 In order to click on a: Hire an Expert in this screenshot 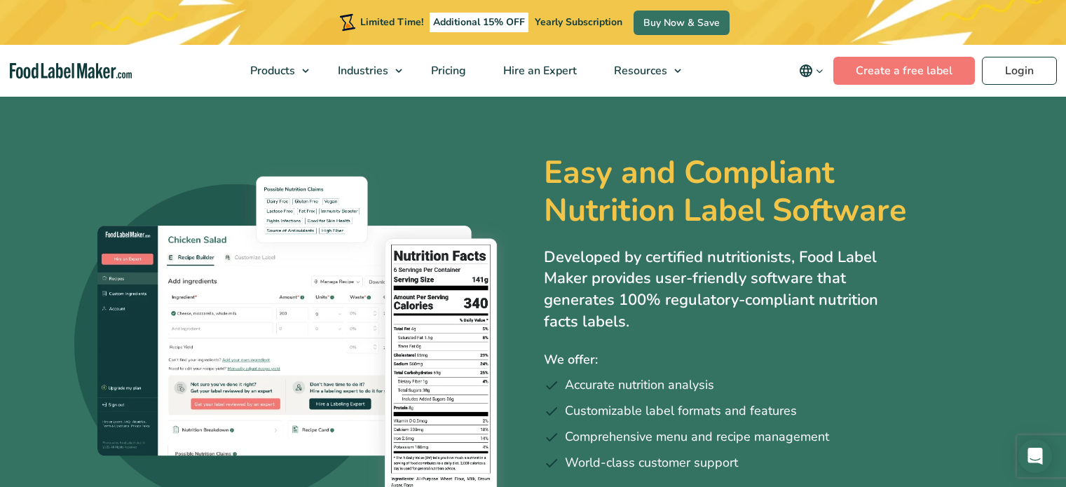, I will do `click(538, 71)`.